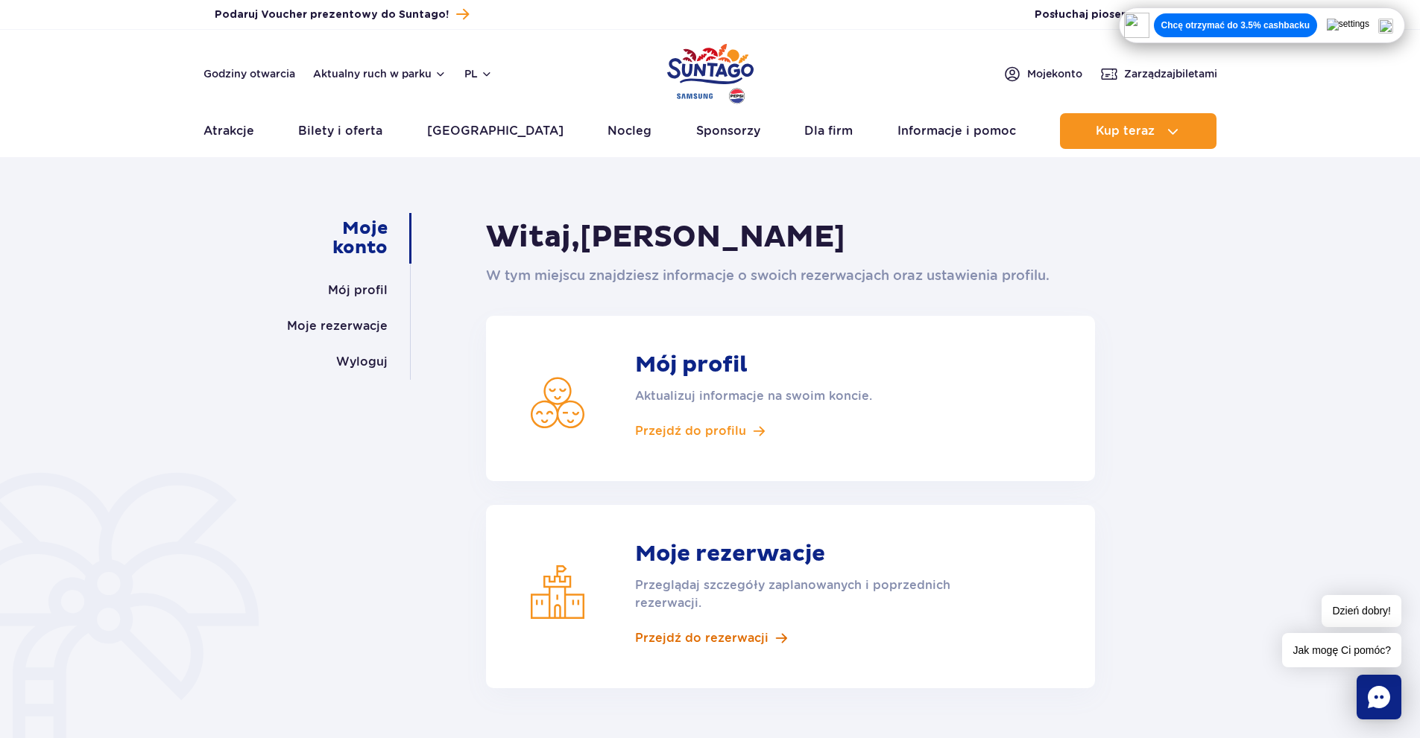 This screenshot has width=1420, height=738. Describe the element at coordinates (229, 131) in the screenshot. I see `a: Atrakcje` at that location.